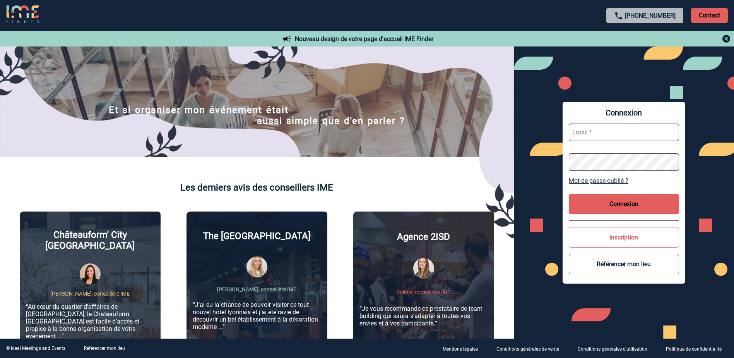  What do you see at coordinates (624, 264) in the screenshot?
I see `button: Référencer mon lieu` at bounding box center [624, 264].